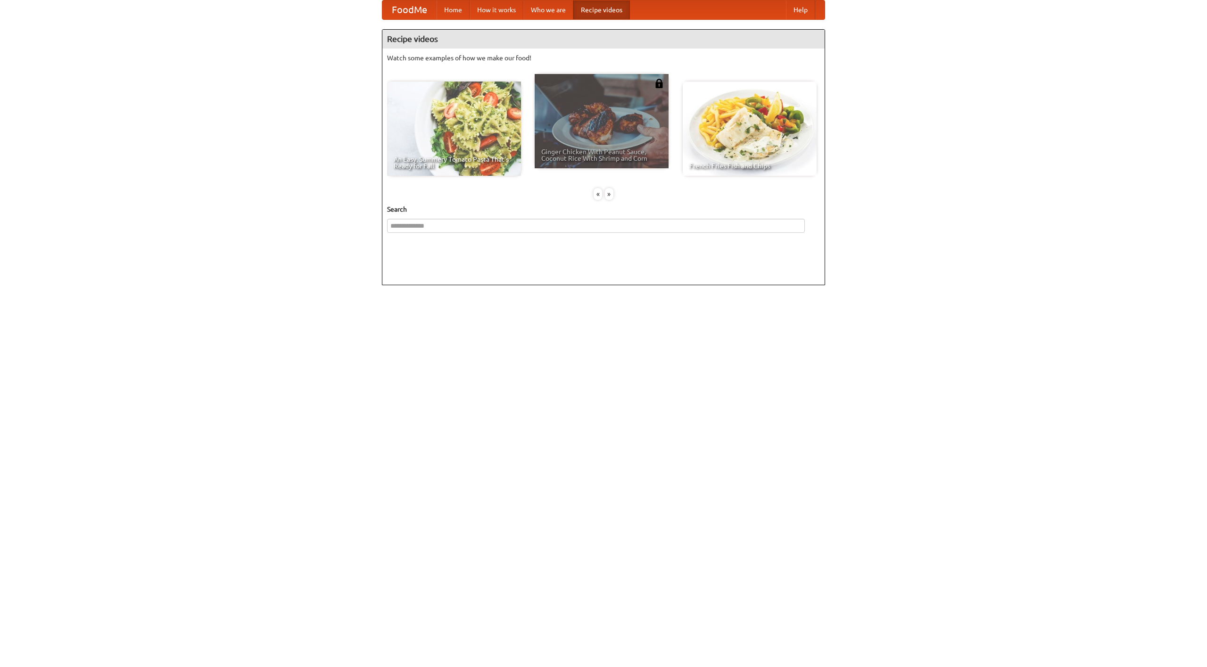 The image size is (1207, 667). Describe the element at coordinates (749, 129) in the screenshot. I see `a: French Fries Fish and Chips` at that location.